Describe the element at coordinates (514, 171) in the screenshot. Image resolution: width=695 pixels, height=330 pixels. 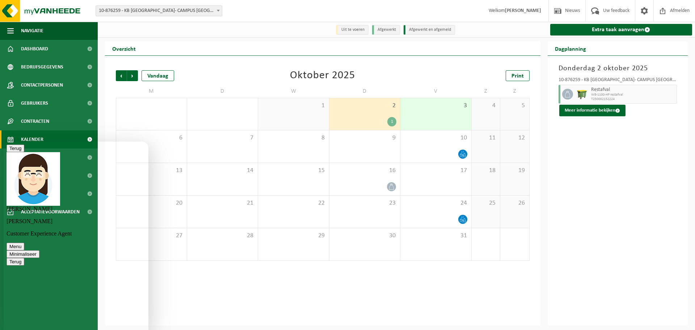
I see `span: 19` at that location.